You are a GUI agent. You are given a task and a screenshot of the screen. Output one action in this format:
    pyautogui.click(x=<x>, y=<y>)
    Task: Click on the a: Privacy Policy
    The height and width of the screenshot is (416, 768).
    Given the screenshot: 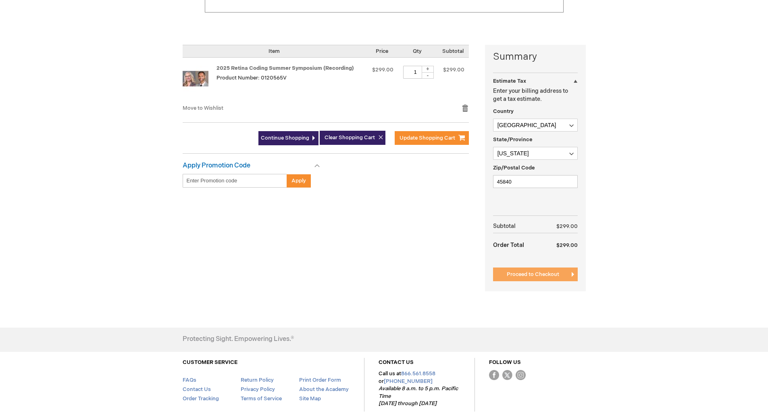 What is the action you would take?
    pyautogui.click(x=258, y=389)
    